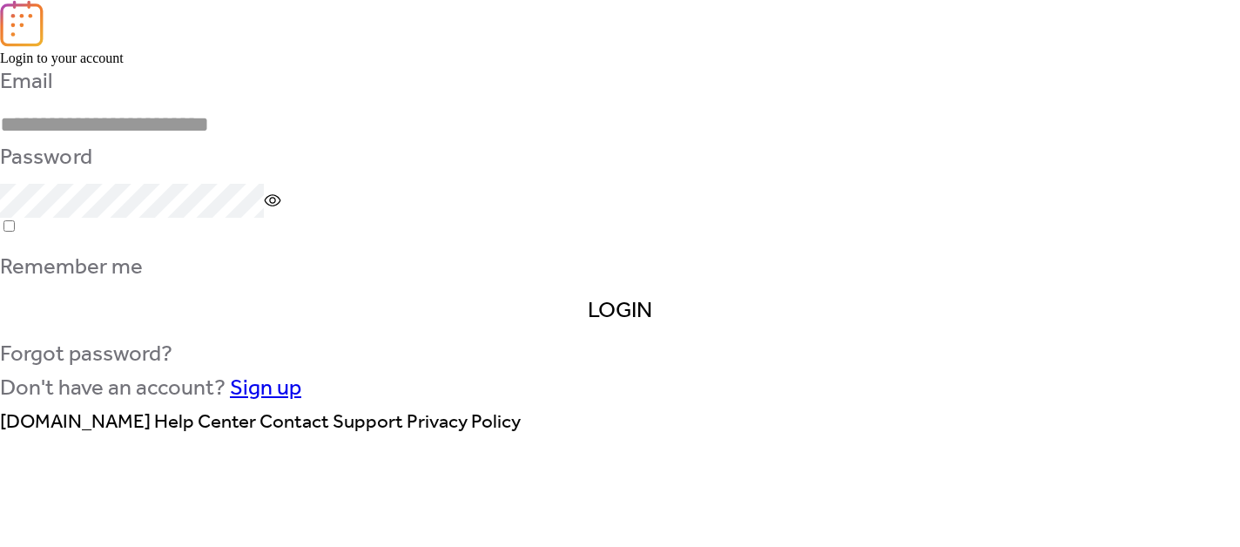 Image resolution: width=1240 pixels, height=547 pixels. I want to click on a: Contact Support, so click(331, 421).